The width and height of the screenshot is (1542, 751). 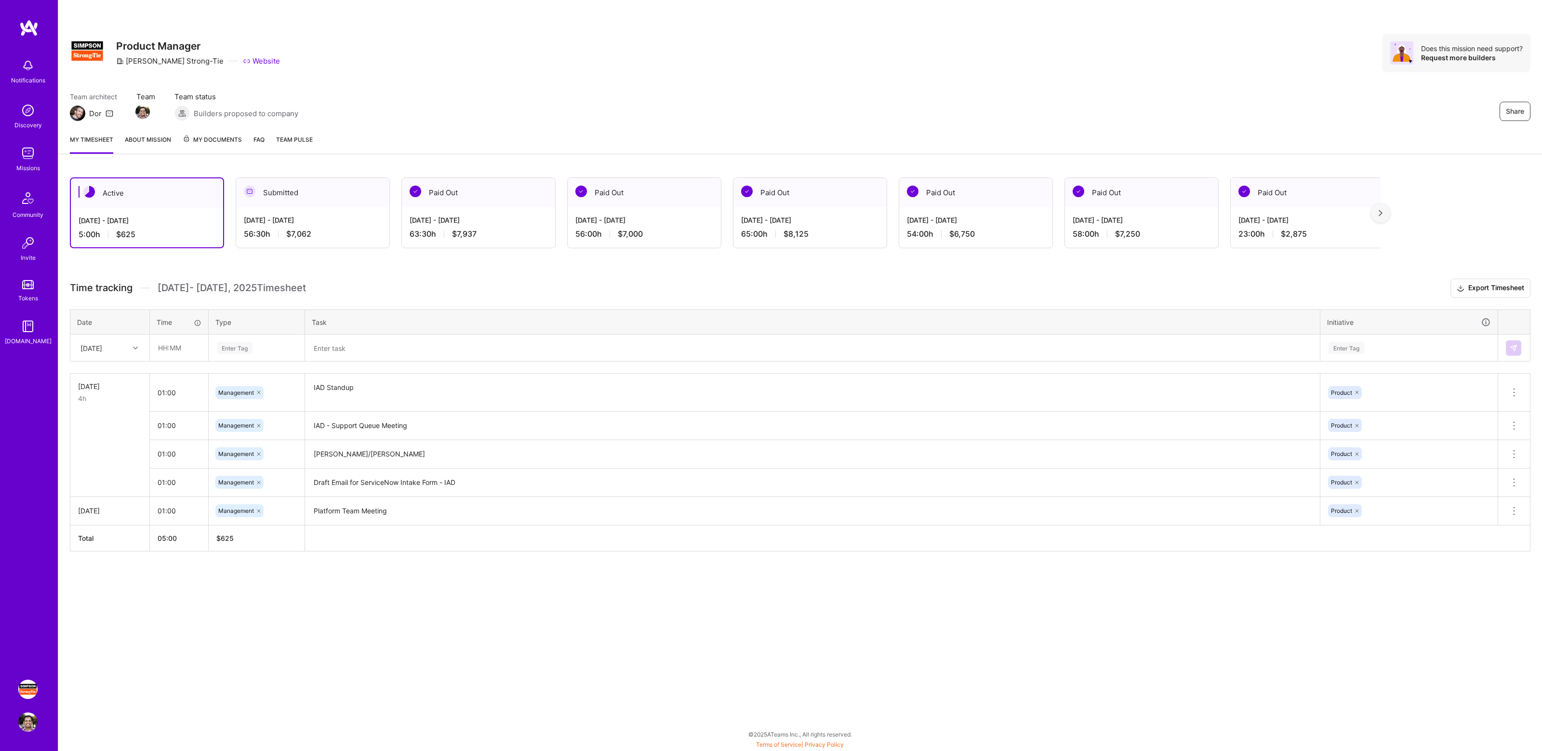 I want to click on div: 63:30 h, so click(x=479, y=234).